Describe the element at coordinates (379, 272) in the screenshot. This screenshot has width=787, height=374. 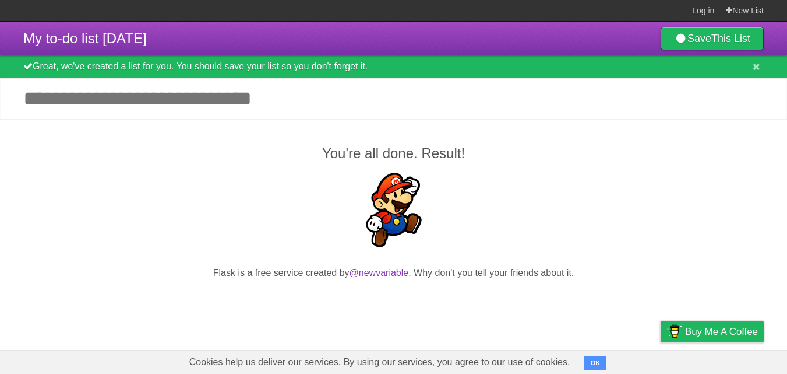
I see `a: @newvariable` at that location.